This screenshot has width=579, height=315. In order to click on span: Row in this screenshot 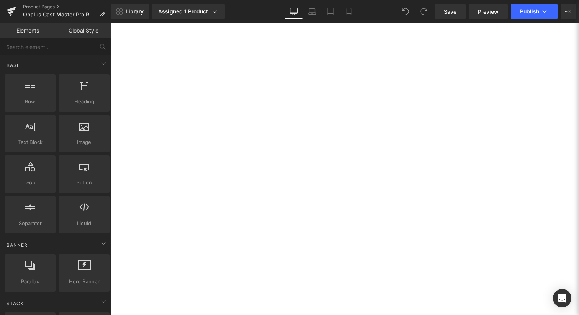, I will do `click(30, 102)`.